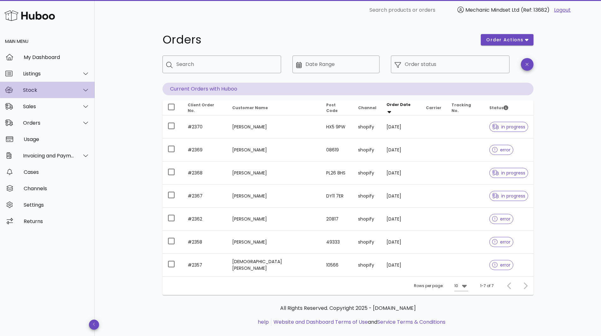  What do you see at coordinates (487, 286) in the screenshot?
I see `div: 1-7 of 7` at bounding box center [487, 286].